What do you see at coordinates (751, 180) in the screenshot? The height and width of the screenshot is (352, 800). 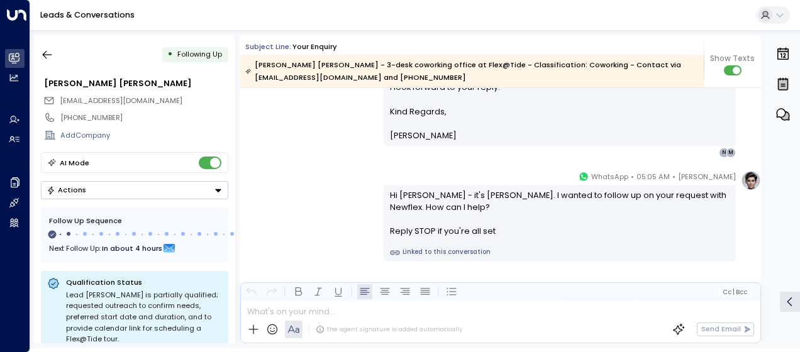 I see `img: profile-logo.png` at bounding box center [751, 180].